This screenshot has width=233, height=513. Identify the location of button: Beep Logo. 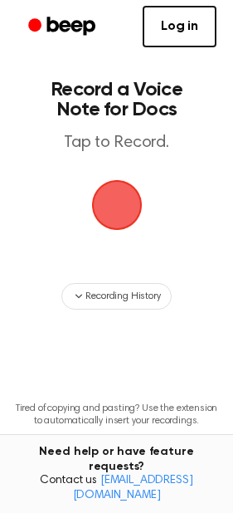
(117, 205).